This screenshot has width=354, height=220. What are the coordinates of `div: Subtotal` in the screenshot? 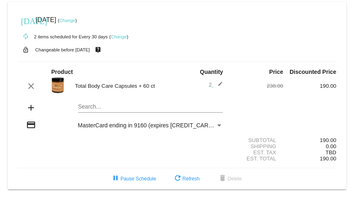 It's located at (257, 140).